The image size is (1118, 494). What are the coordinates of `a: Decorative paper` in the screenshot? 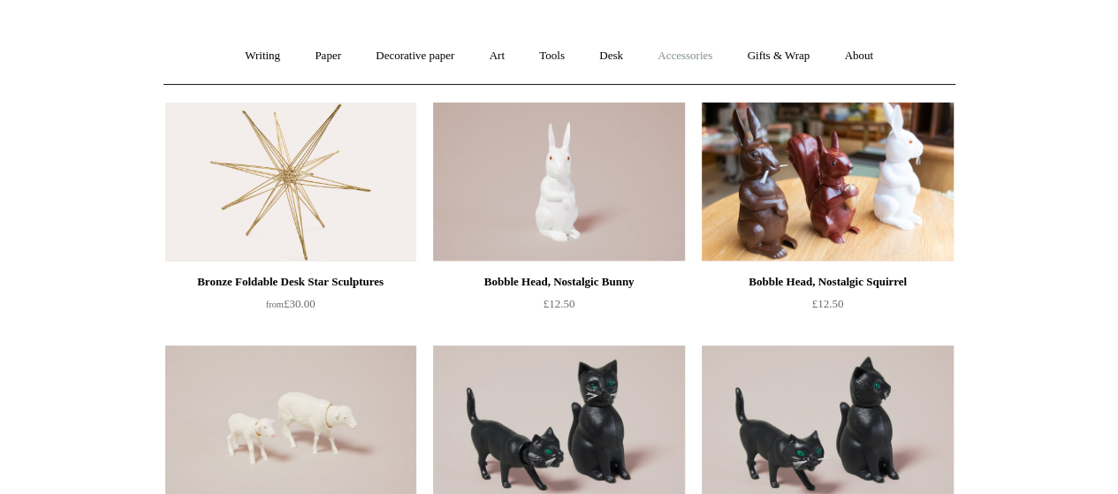 It's located at (414, 56).